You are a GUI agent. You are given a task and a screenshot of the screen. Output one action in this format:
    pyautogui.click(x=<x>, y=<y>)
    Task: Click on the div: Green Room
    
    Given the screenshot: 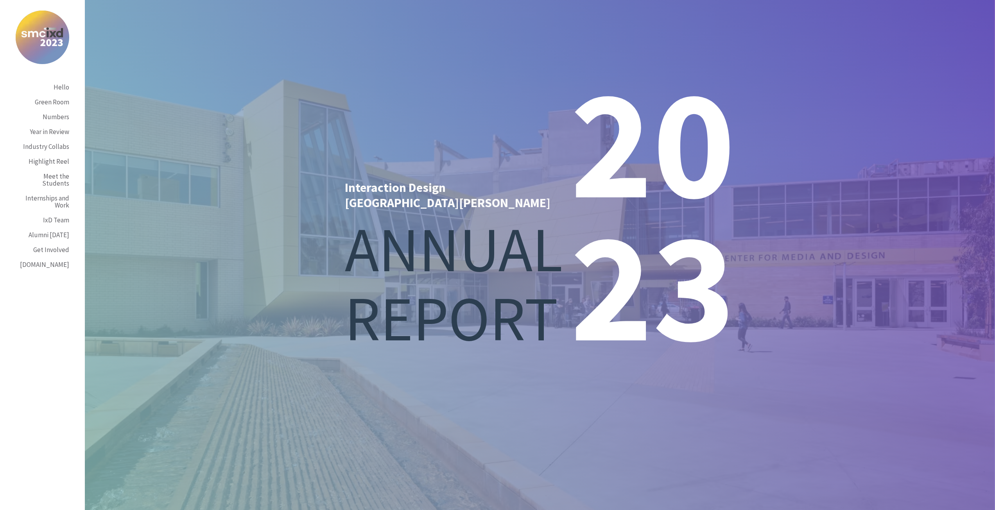 What is the action you would take?
    pyautogui.click(x=52, y=102)
    